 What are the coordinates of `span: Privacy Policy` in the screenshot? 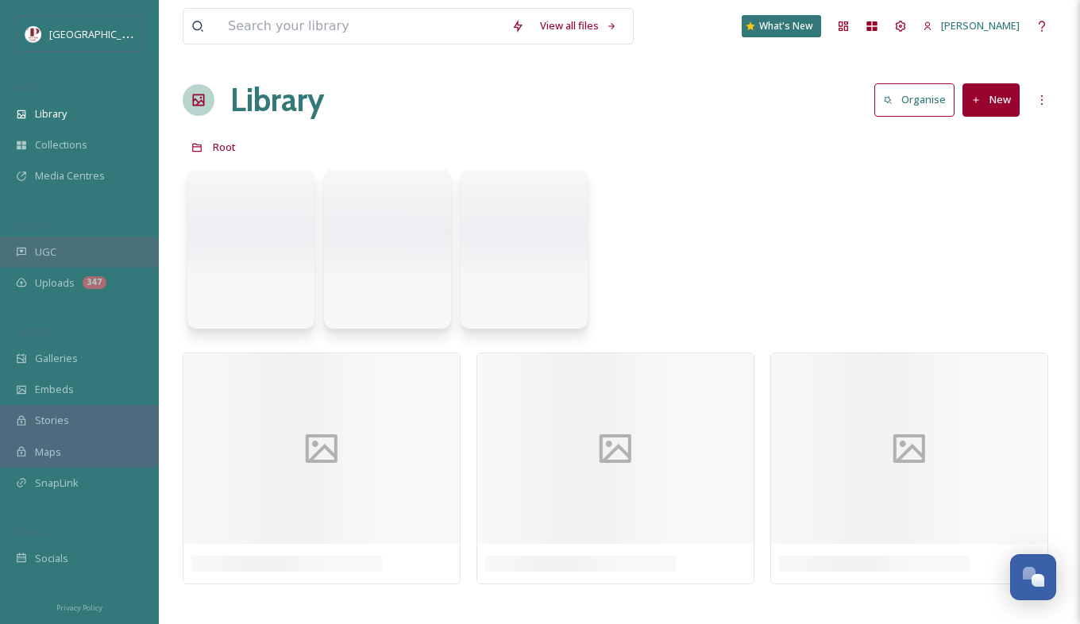 It's located at (79, 608).